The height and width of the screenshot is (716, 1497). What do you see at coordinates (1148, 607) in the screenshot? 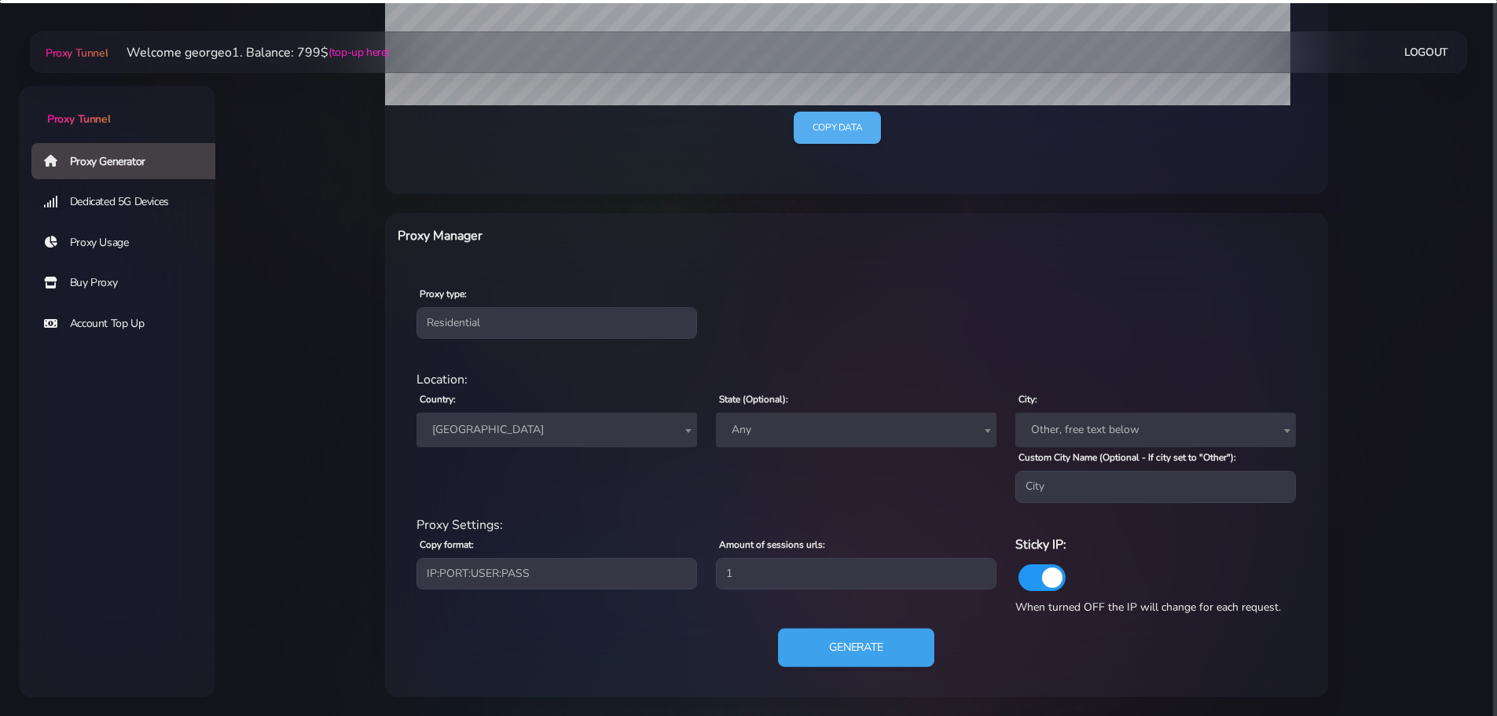
I see `span: When turned OFF the IP will change for each request.` at bounding box center [1148, 607].